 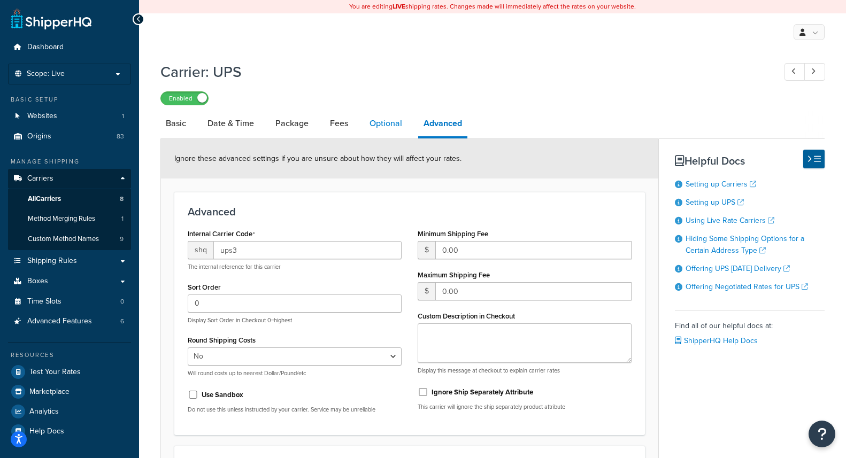 I want to click on span: 9, so click(x=121, y=239).